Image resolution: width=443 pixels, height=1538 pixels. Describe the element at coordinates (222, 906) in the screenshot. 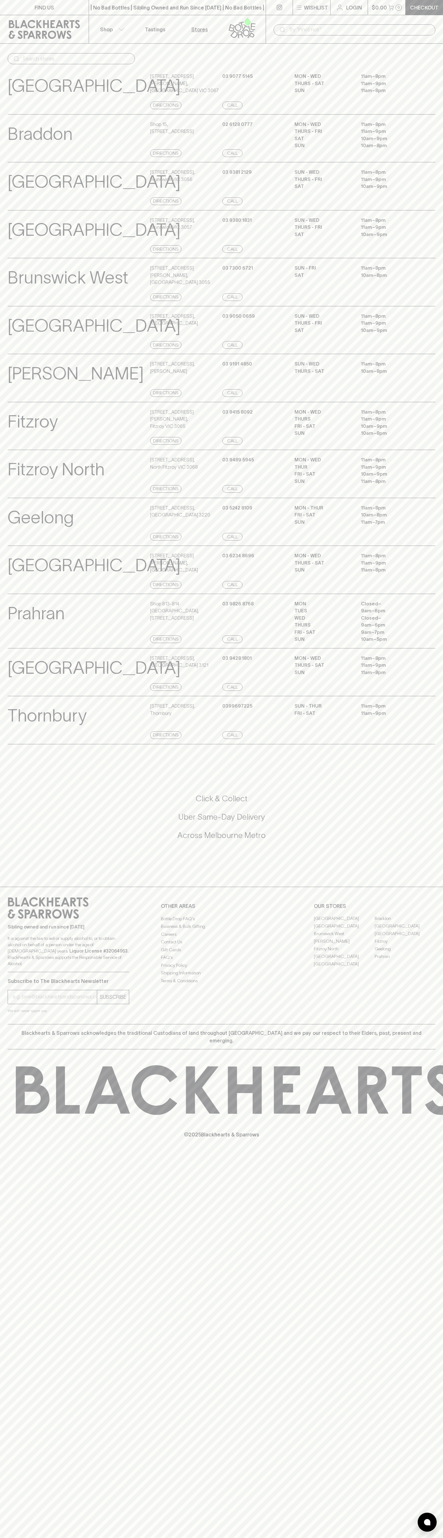

I see `p: OTHER AREAS` at that location.